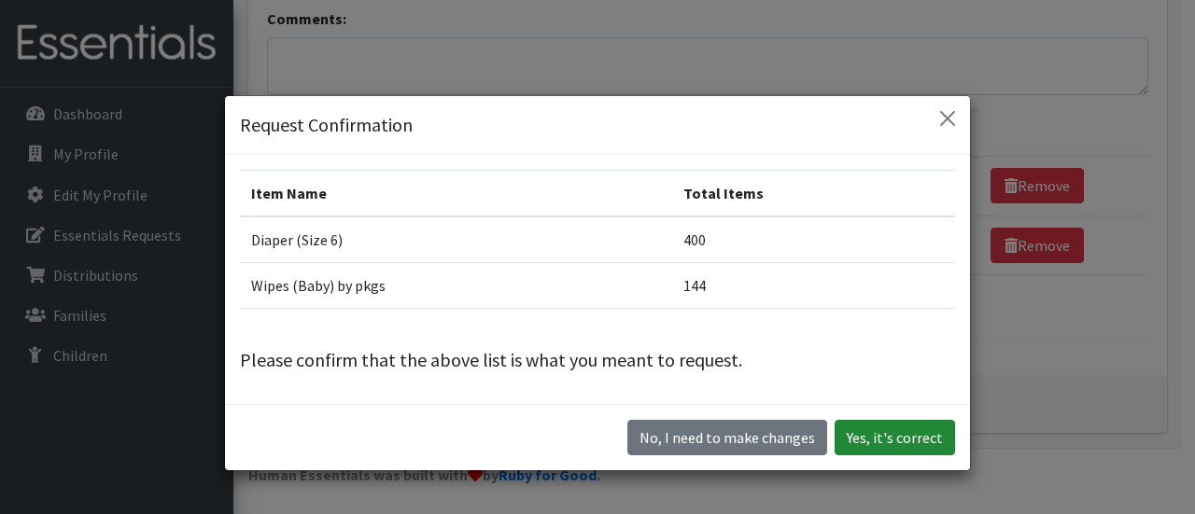  Describe the element at coordinates (947, 119) in the screenshot. I see `button: Close` at that location.